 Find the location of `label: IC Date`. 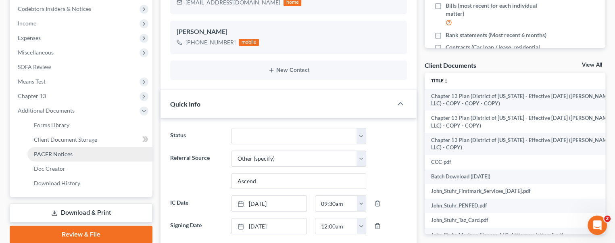

label: IC Date is located at coordinates (197, 203).